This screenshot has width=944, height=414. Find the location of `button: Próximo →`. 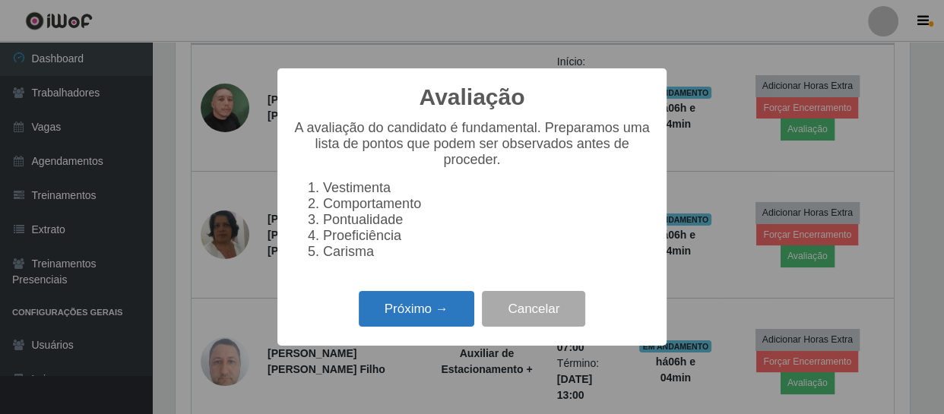

button: Próximo → is located at coordinates (417, 309).